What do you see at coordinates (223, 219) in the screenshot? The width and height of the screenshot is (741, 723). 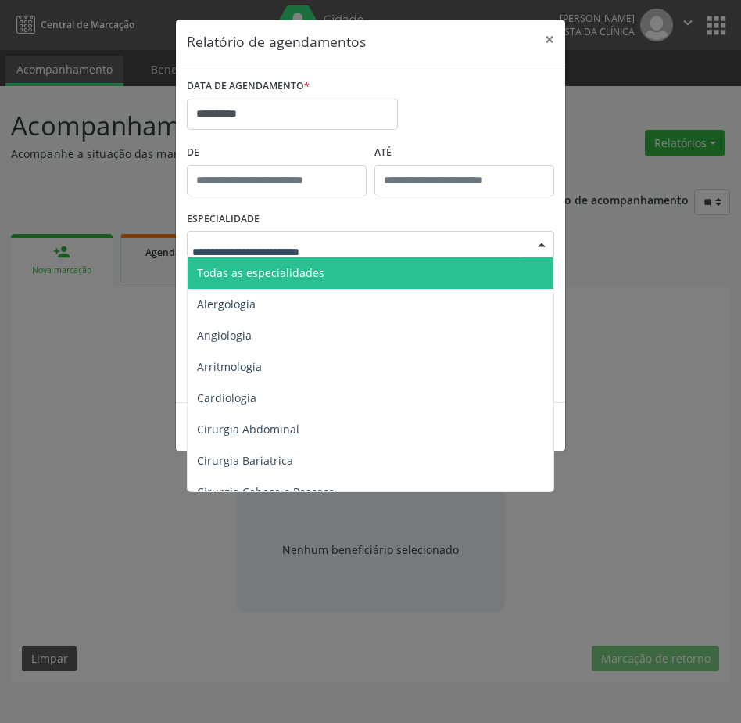 I see `label: ESPECIALIDADE` at bounding box center [223, 219].